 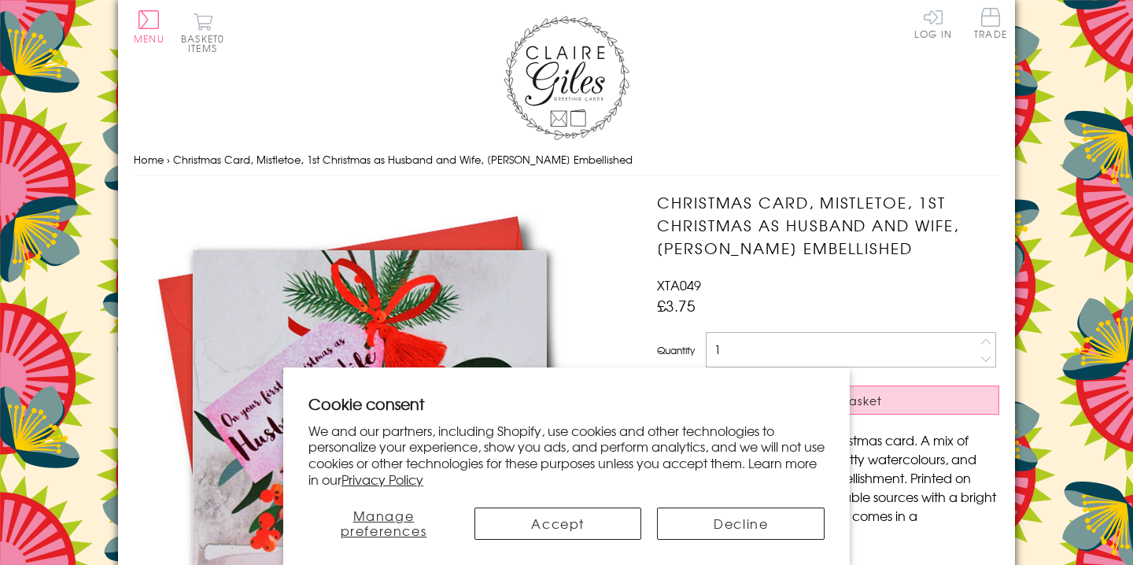 What do you see at coordinates (206, 43) in the screenshot?
I see `span: 0 items` at bounding box center [206, 43].